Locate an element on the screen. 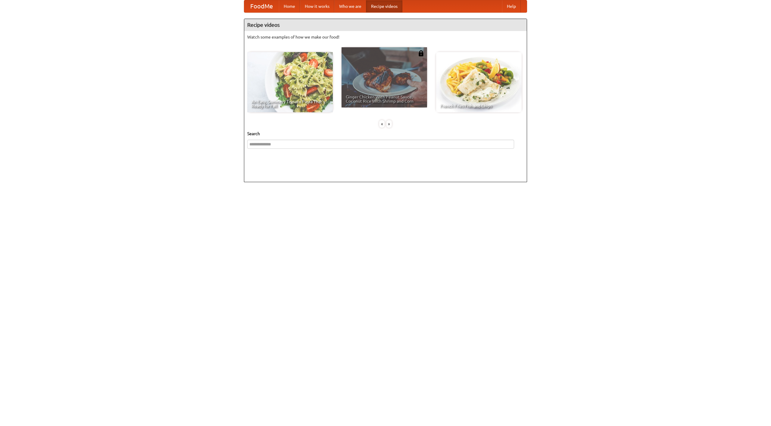 This screenshot has width=771, height=426. h4: Recipe videos is located at coordinates (386, 25).